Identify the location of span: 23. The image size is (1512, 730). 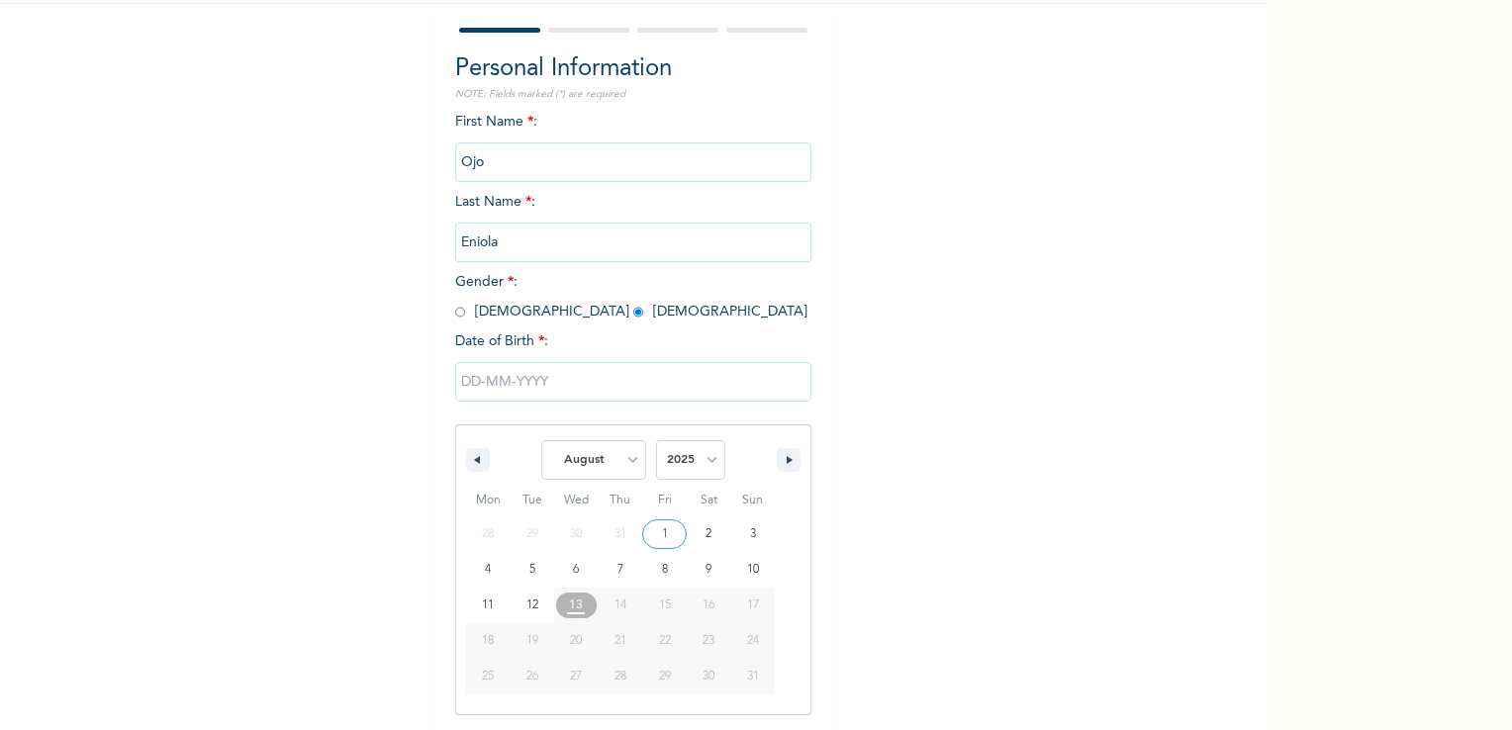
(709, 641).